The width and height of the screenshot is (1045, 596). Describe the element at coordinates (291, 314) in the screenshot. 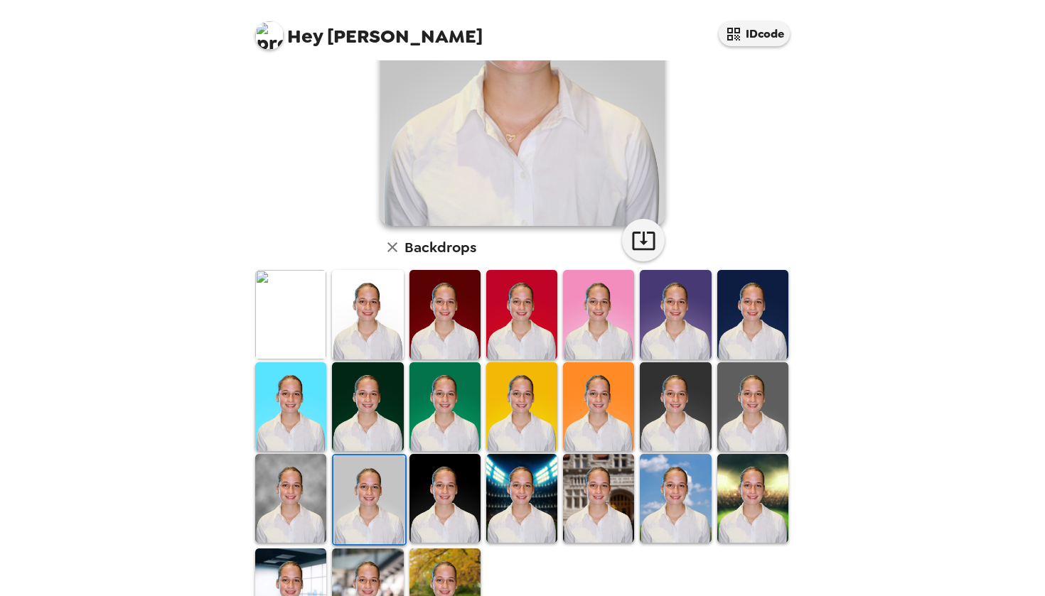

I see `img: Original` at that location.